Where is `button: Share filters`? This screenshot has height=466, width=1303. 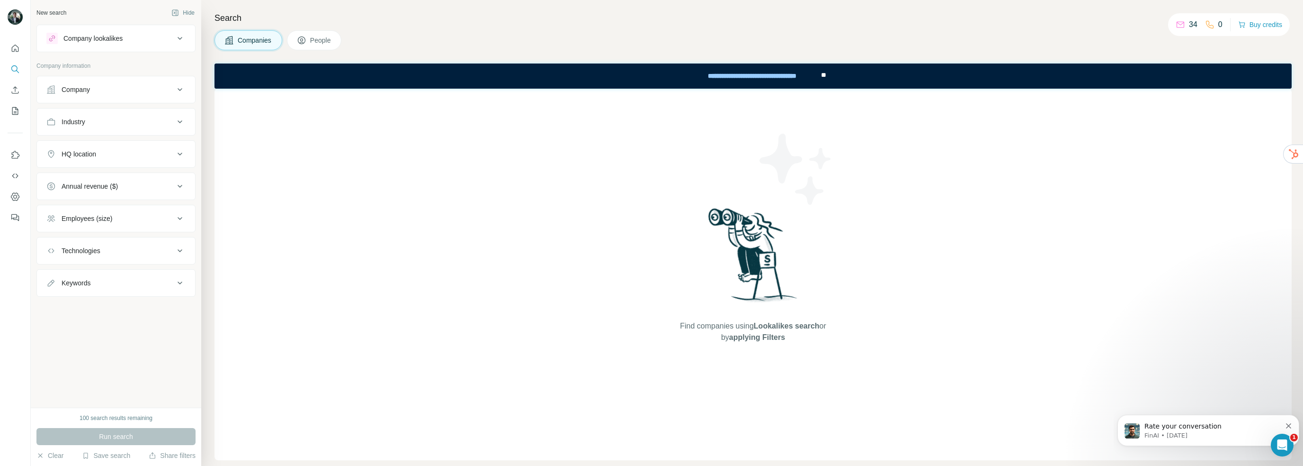
button: Share filters is located at coordinates (172, 455).